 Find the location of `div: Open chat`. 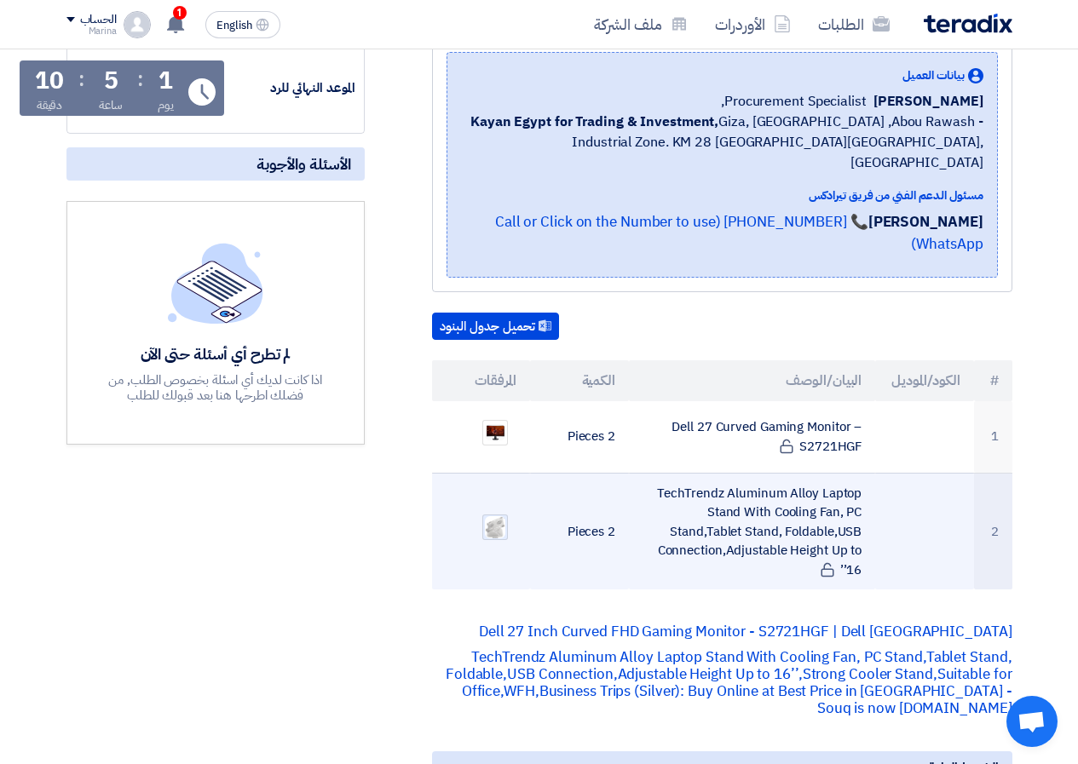

div: Open chat is located at coordinates (1032, 722).